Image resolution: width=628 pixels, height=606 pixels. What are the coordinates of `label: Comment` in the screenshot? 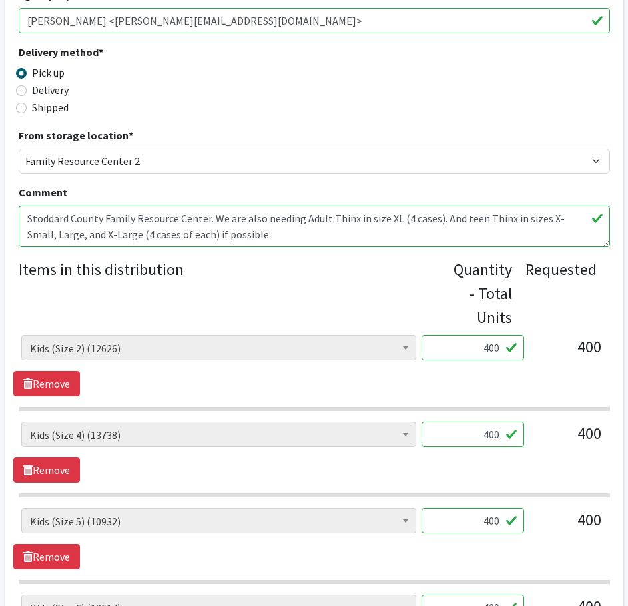 It's located at (43, 192).